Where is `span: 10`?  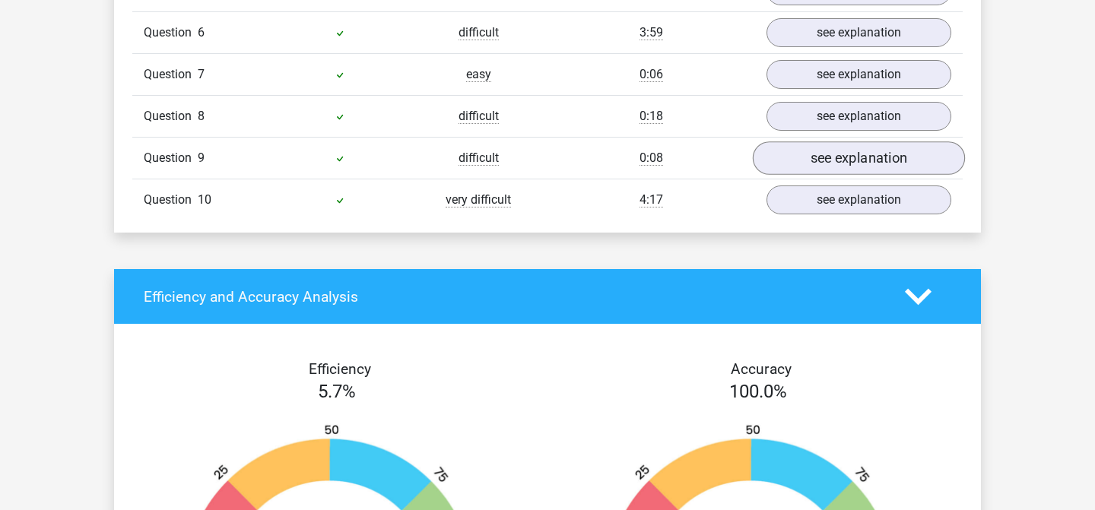
span: 10 is located at coordinates (205, 199).